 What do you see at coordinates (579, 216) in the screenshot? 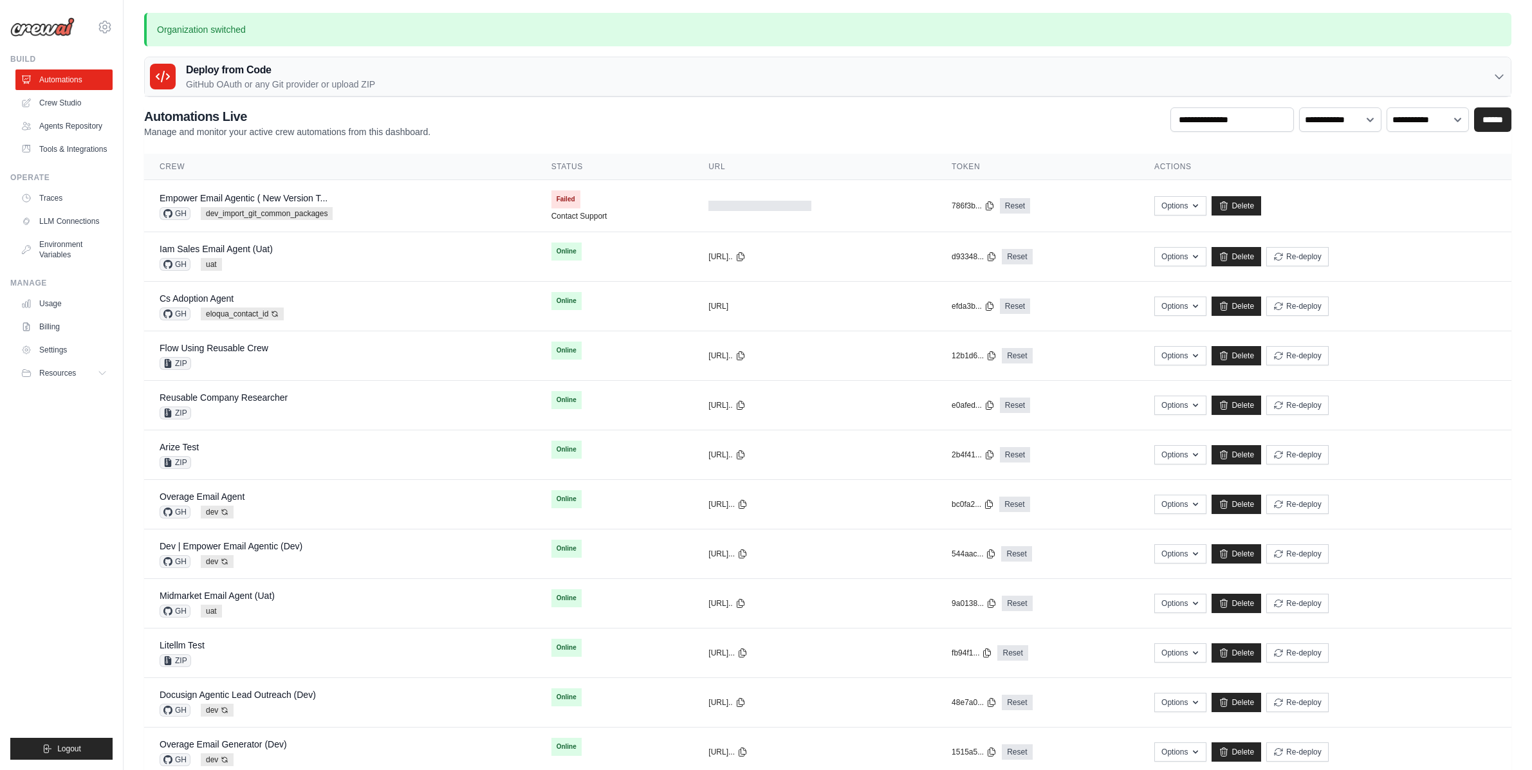
I see `a: Contact Support` at bounding box center [579, 216].